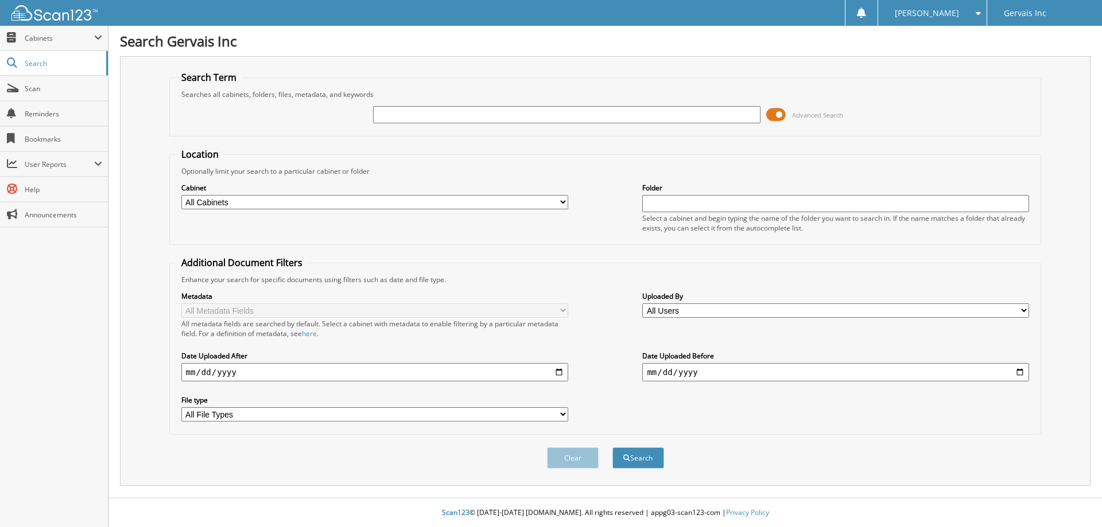  I want to click on legend: Location, so click(200, 154).